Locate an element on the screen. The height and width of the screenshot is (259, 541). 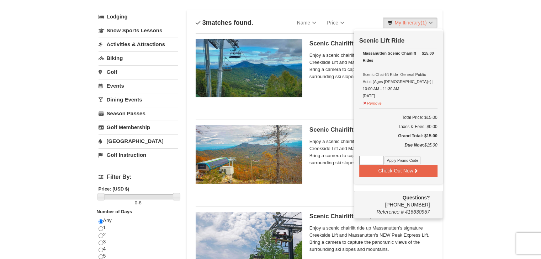
img: 24896431-13-a88f1aaf.jpg is located at coordinates (249, 155).